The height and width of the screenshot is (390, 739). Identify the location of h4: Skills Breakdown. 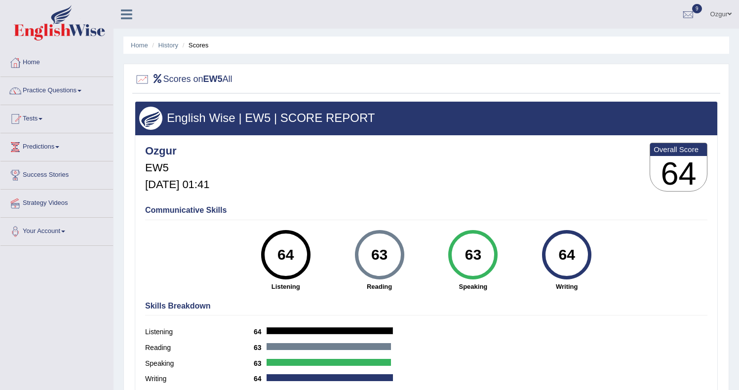
(426, 306).